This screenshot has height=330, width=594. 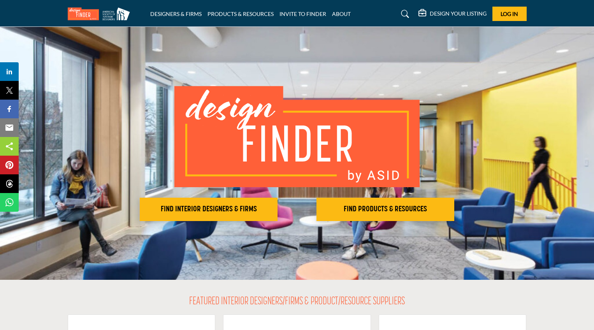 I want to click on h2: FEATURED INTERIOR DESIGNERS/FIRMS & PRODUCT/RESOURCE SUPPLIERS, so click(x=297, y=302).